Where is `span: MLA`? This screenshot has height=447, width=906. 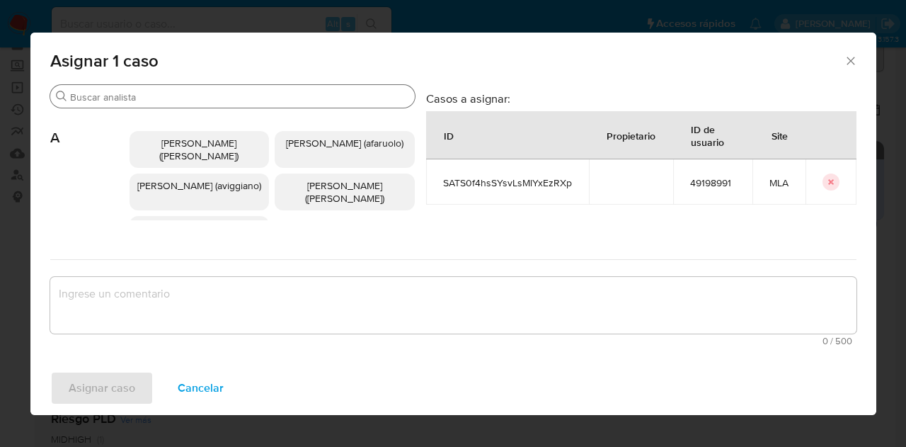
span: MLA is located at coordinates (779, 183).